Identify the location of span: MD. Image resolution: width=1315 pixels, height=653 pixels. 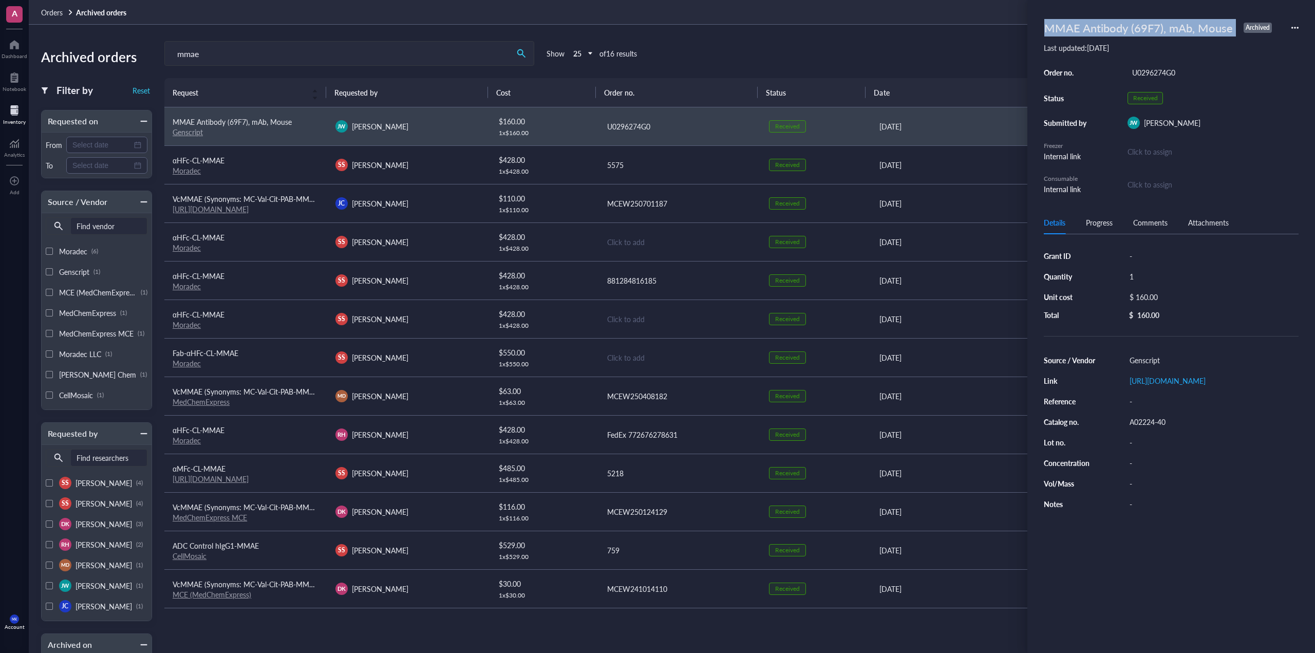
(342, 396).